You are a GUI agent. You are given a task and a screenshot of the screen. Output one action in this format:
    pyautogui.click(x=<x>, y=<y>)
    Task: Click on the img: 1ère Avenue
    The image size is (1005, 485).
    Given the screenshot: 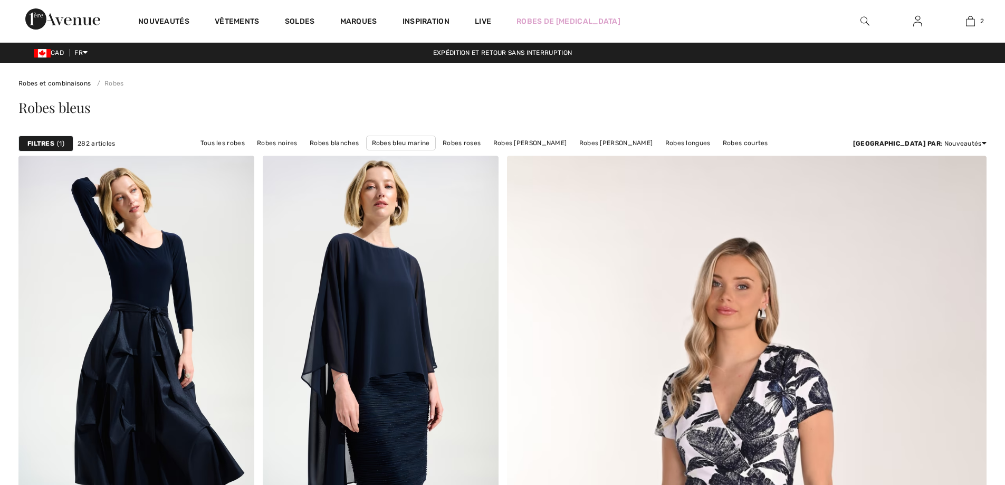 What is the action you would take?
    pyautogui.click(x=63, y=19)
    